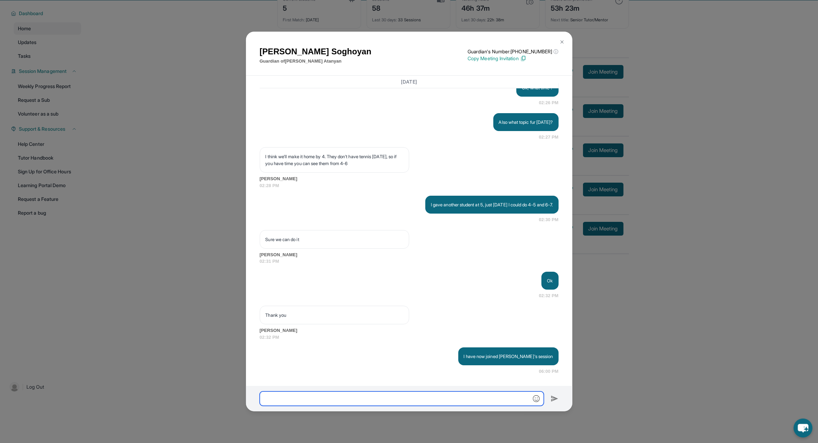  I want to click on button: chat-button, so click(803, 428).